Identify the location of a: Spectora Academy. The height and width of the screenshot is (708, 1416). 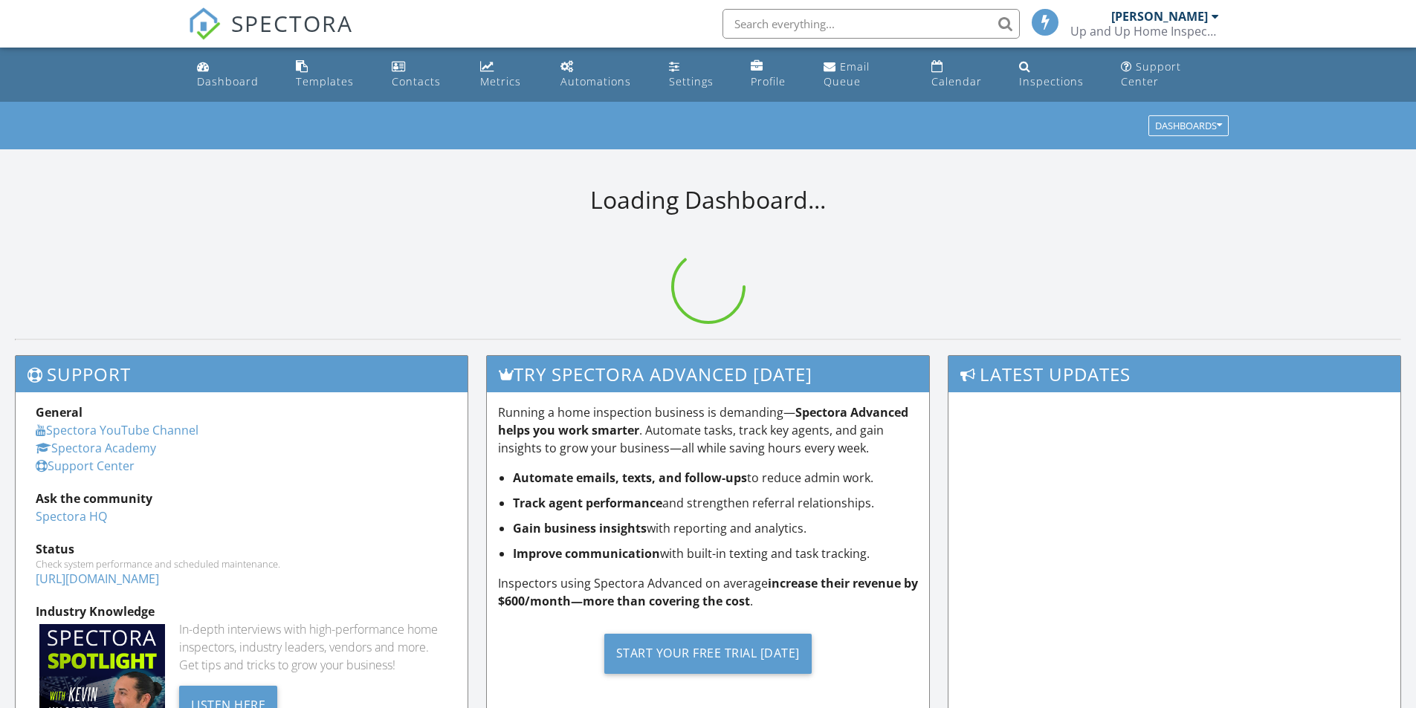
(96, 448).